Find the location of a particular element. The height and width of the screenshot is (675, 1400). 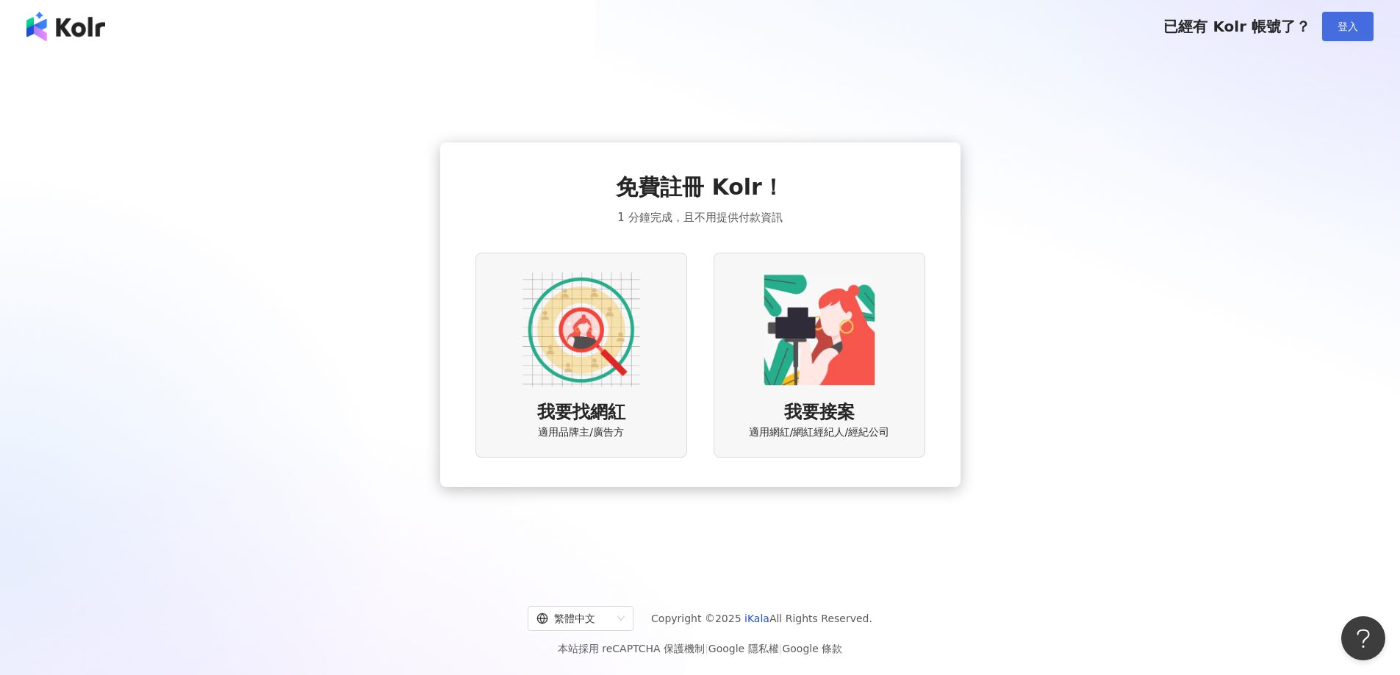

span: 1 分鐘完成，且不用提供付款資訊 is located at coordinates (699, 217).